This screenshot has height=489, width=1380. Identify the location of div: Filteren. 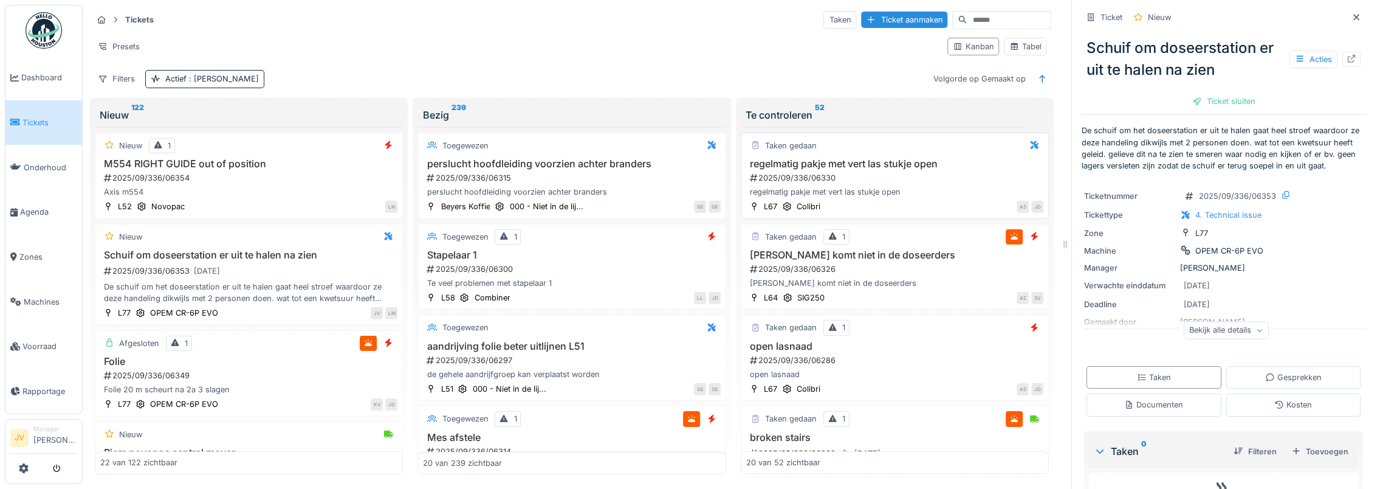
(1255, 451).